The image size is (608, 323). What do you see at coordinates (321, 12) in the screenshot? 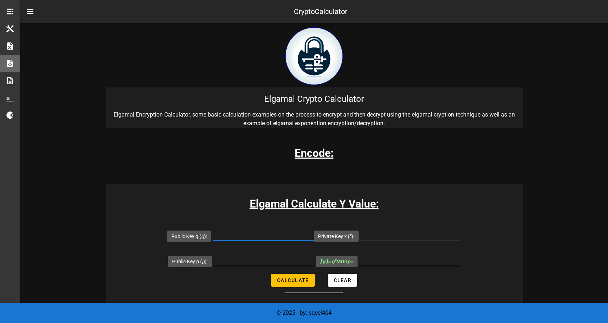
I see `div: CryptoCalculator` at bounding box center [321, 12].